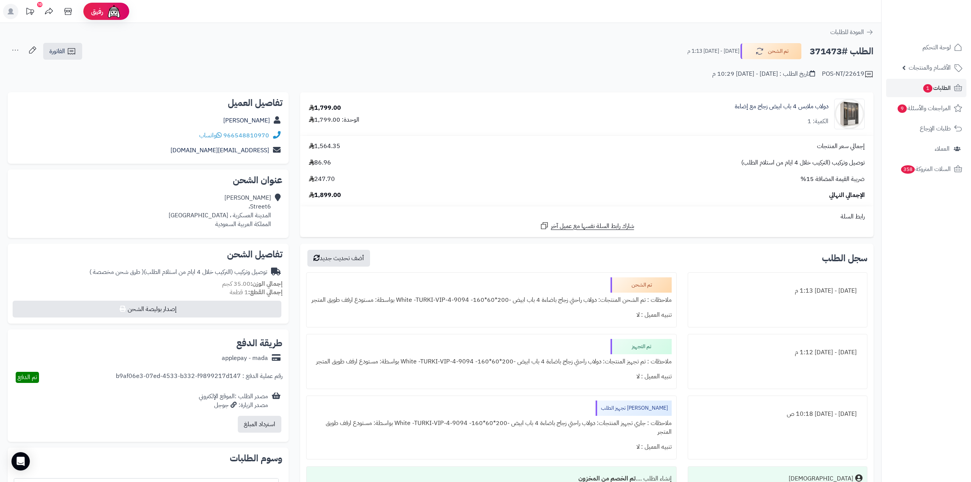 This screenshot has width=971, height=482. What do you see at coordinates (593, 226) in the screenshot?
I see `span: شارك رابط السلة نفسها مع عميل آخر` at bounding box center [593, 226].